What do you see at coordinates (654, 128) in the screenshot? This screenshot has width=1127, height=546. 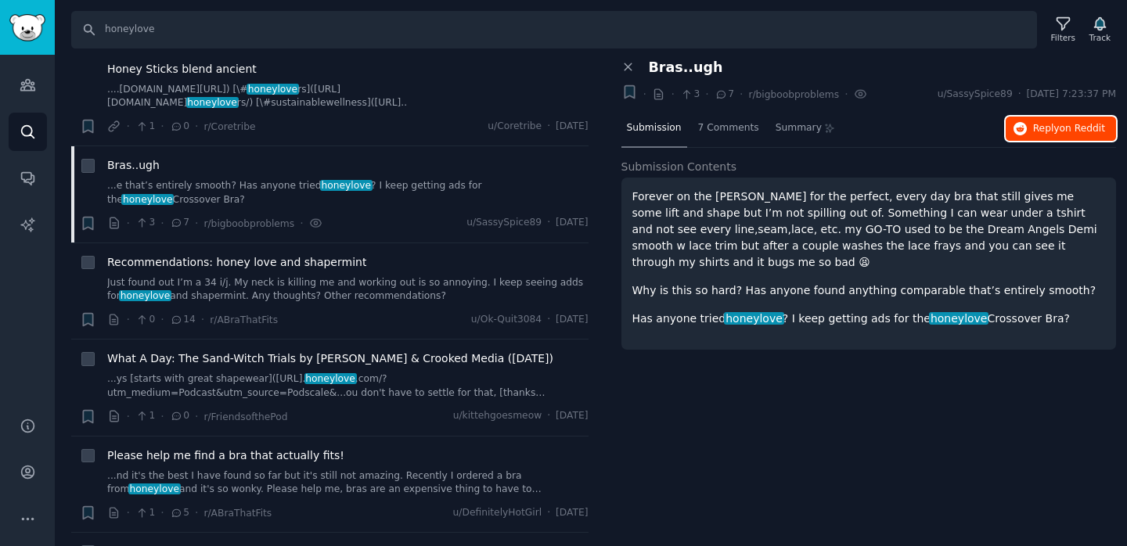 I see `span: Submission` at bounding box center [654, 128].